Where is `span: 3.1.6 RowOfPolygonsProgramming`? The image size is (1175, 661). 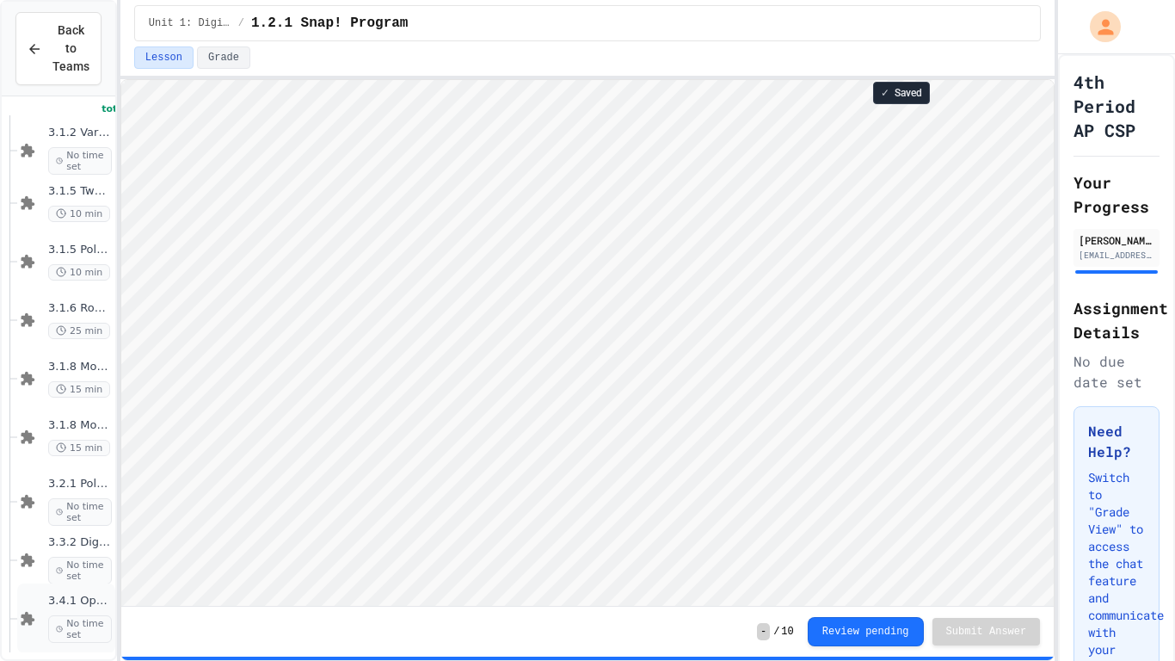 span: 3.1.6 RowOfPolygonsProgramming is located at coordinates (80, 308).